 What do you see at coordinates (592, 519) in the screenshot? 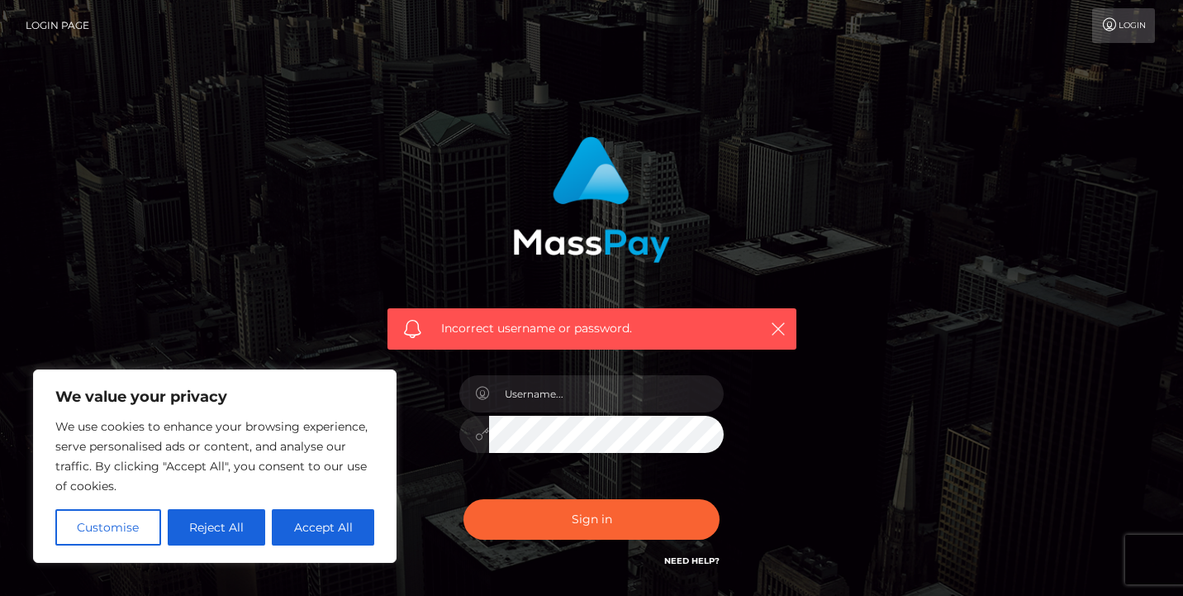
I see `button: Sign in` at bounding box center [592, 519].